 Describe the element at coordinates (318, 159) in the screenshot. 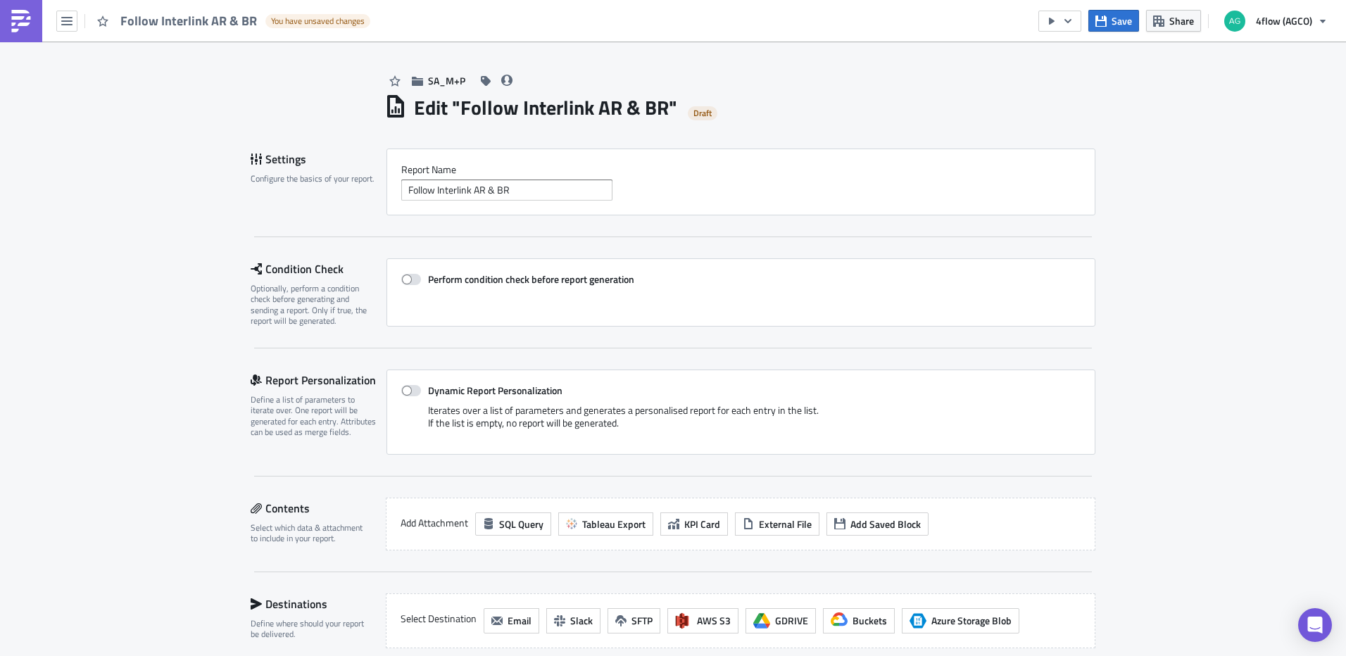

I see `div: Settings` at that location.